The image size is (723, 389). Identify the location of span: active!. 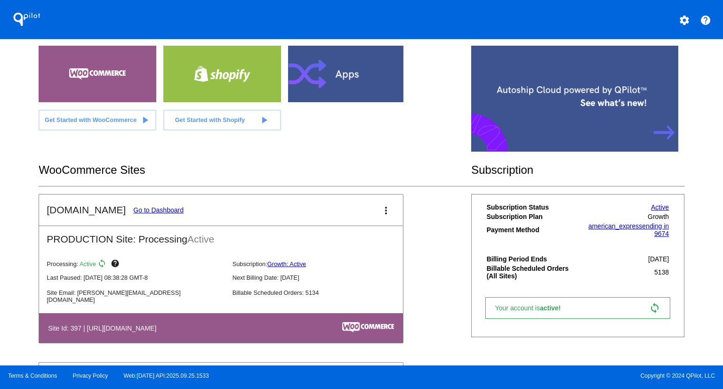
(552, 308).